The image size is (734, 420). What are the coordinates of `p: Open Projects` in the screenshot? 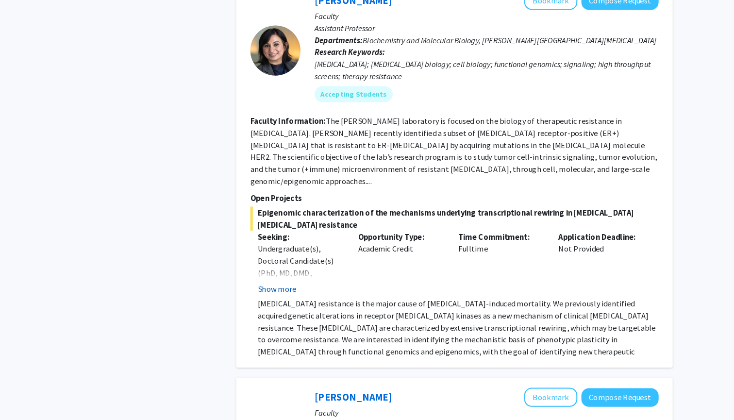 It's located at (440, 205).